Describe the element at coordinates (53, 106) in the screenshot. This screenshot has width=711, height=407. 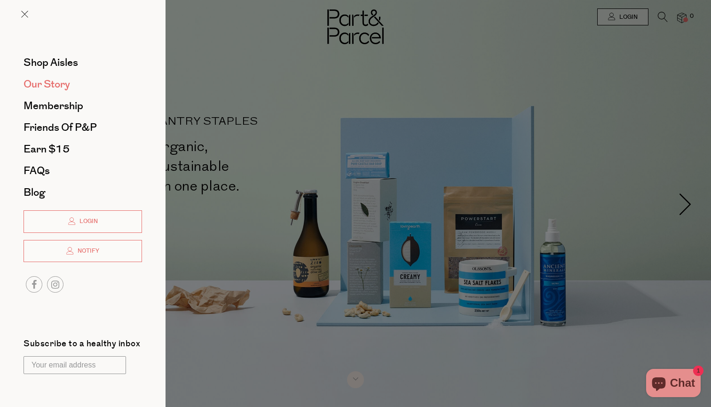
I see `span: Membership` at that location.